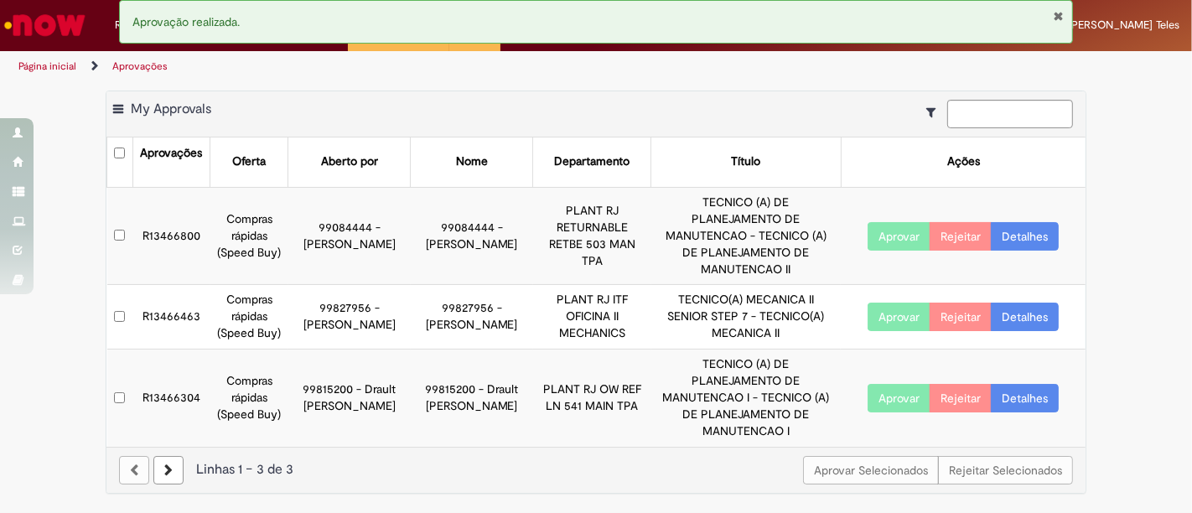 This screenshot has height=513, width=1192. Describe the element at coordinates (1058, 16) in the screenshot. I see `button: Fechar Notificação` at that location.